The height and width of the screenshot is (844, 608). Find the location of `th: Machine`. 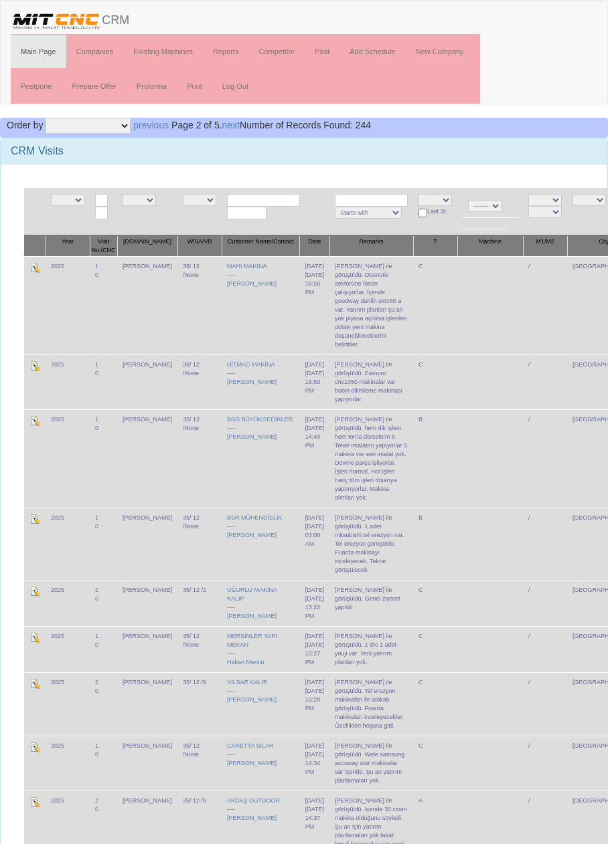

th: Machine is located at coordinates (490, 246).